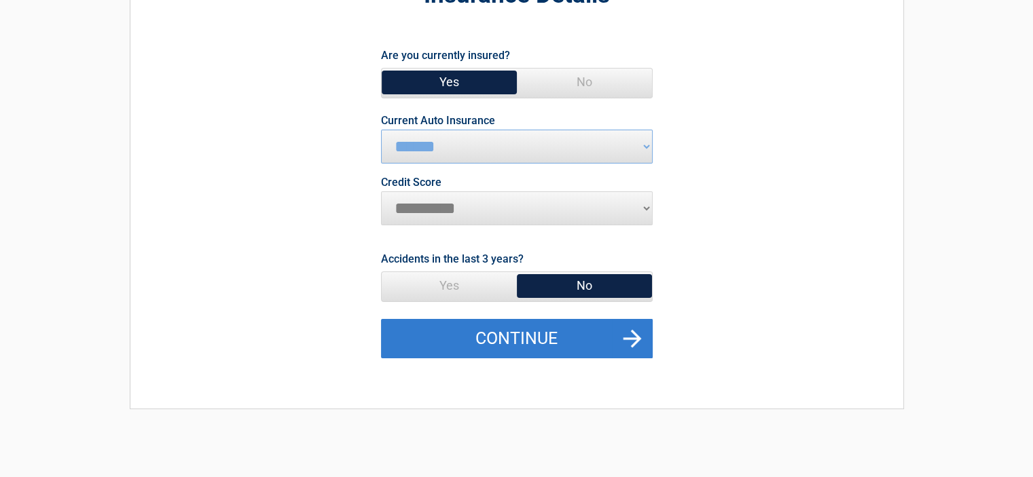 This screenshot has width=1033, height=477. What do you see at coordinates (438, 121) in the screenshot?
I see `label: Current Auto Insurance` at bounding box center [438, 121].